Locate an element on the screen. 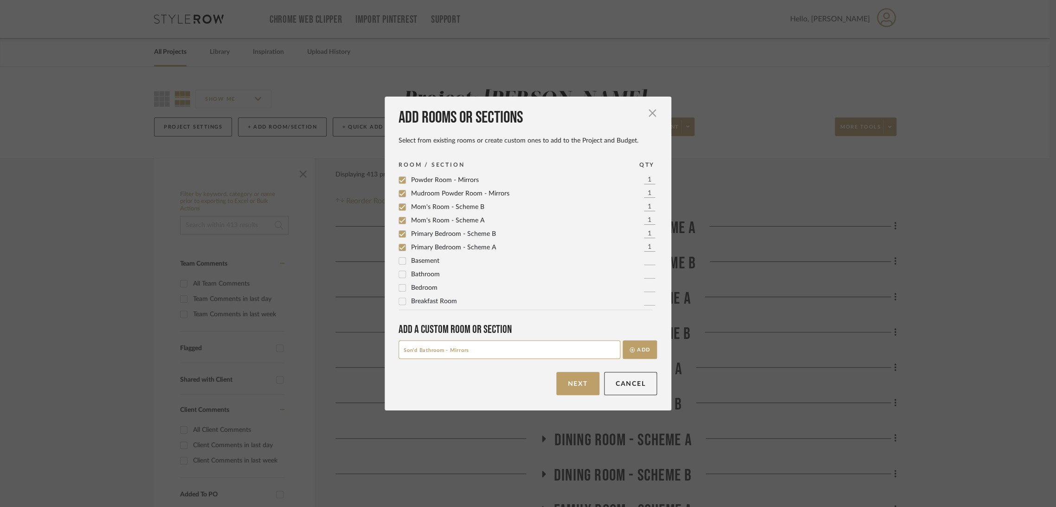  span: Basement is located at coordinates (425, 261).